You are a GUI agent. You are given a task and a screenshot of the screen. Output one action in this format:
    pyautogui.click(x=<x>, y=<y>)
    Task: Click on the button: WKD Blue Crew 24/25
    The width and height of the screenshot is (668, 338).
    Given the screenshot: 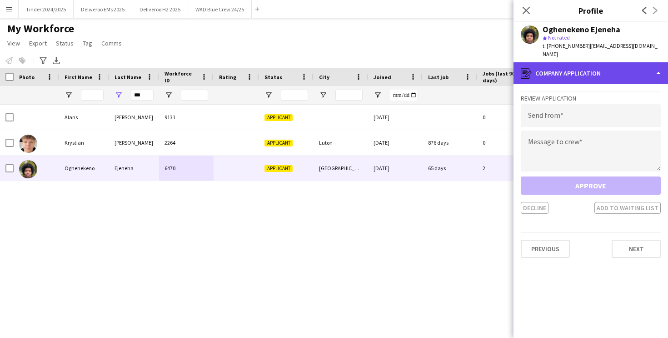 What is the action you would take?
    pyautogui.click(x=220, y=9)
    